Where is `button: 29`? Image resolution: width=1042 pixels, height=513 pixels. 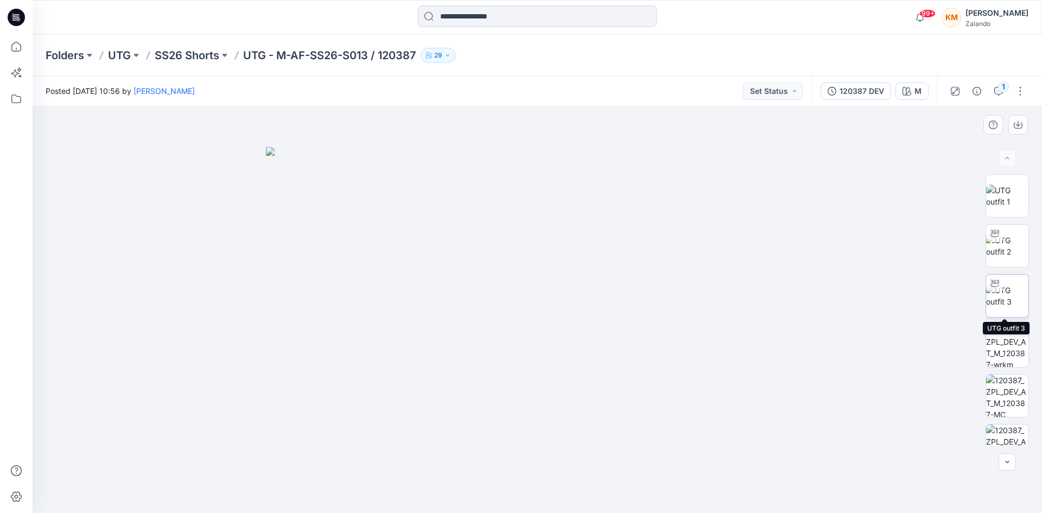
button: 29 is located at coordinates (438, 55).